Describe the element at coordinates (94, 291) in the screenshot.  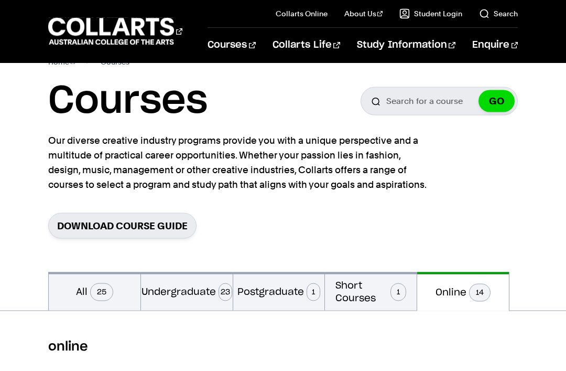
I see `button: All25` at that location.